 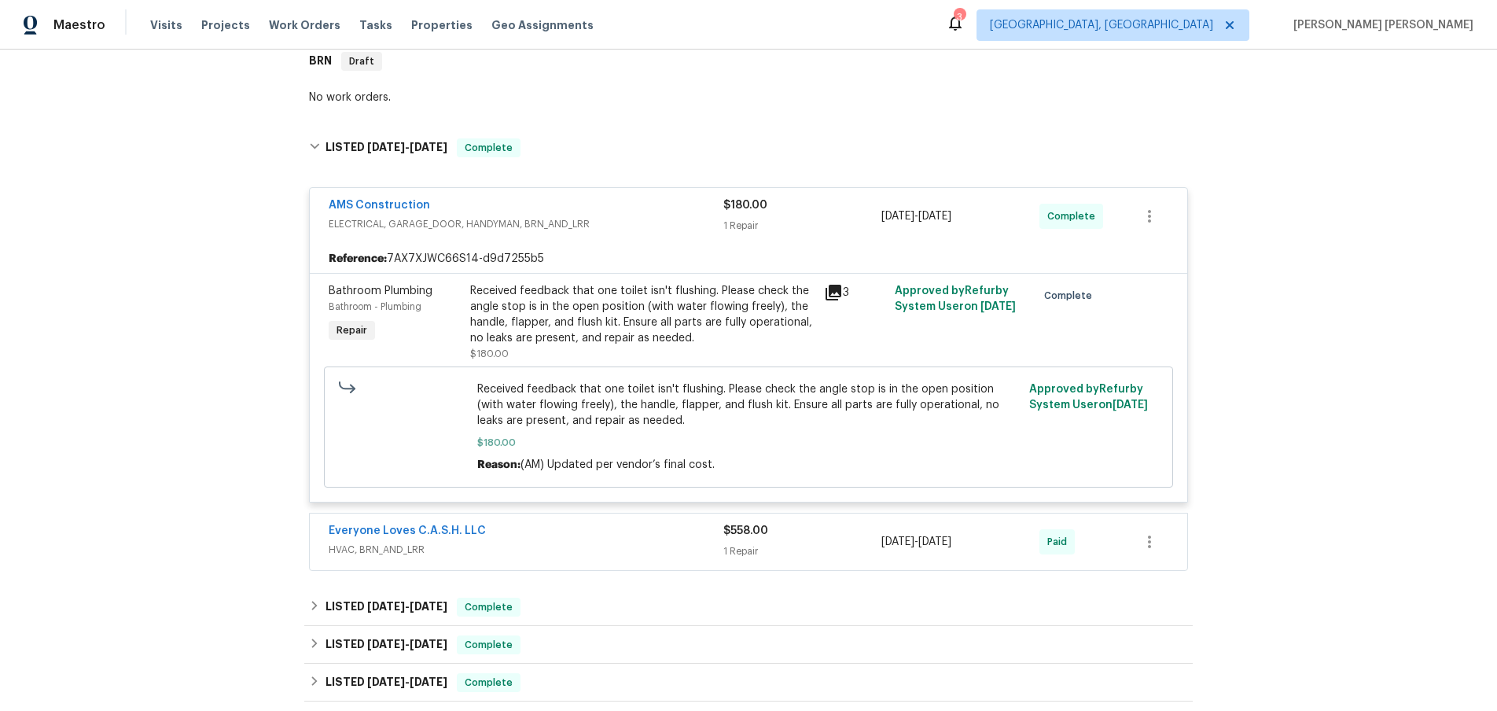 What do you see at coordinates (379, 205) in the screenshot?
I see `a: AMS Construction` at bounding box center [379, 205].